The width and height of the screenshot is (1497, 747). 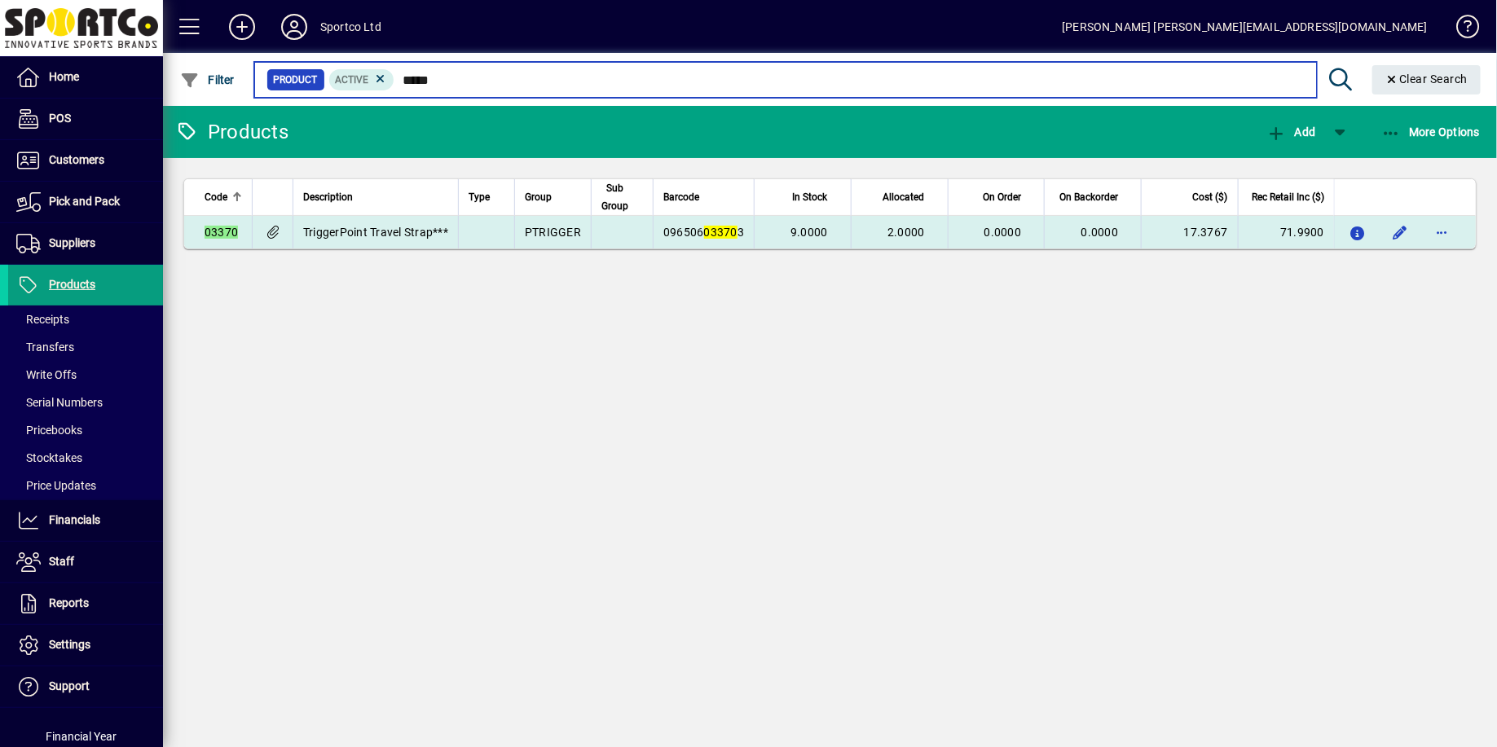 What do you see at coordinates (376, 197) in the screenshot?
I see `div: Description` at bounding box center [376, 197].